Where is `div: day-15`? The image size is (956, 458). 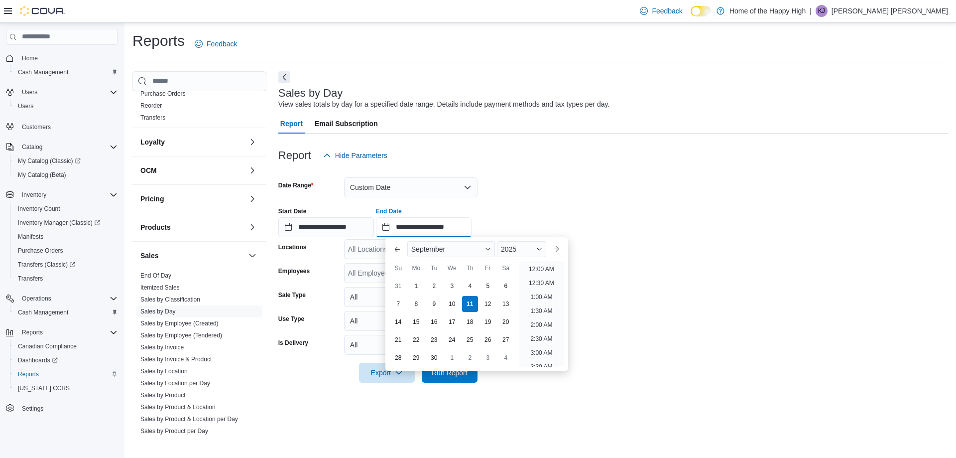 div: day-15 is located at coordinates (416, 322).